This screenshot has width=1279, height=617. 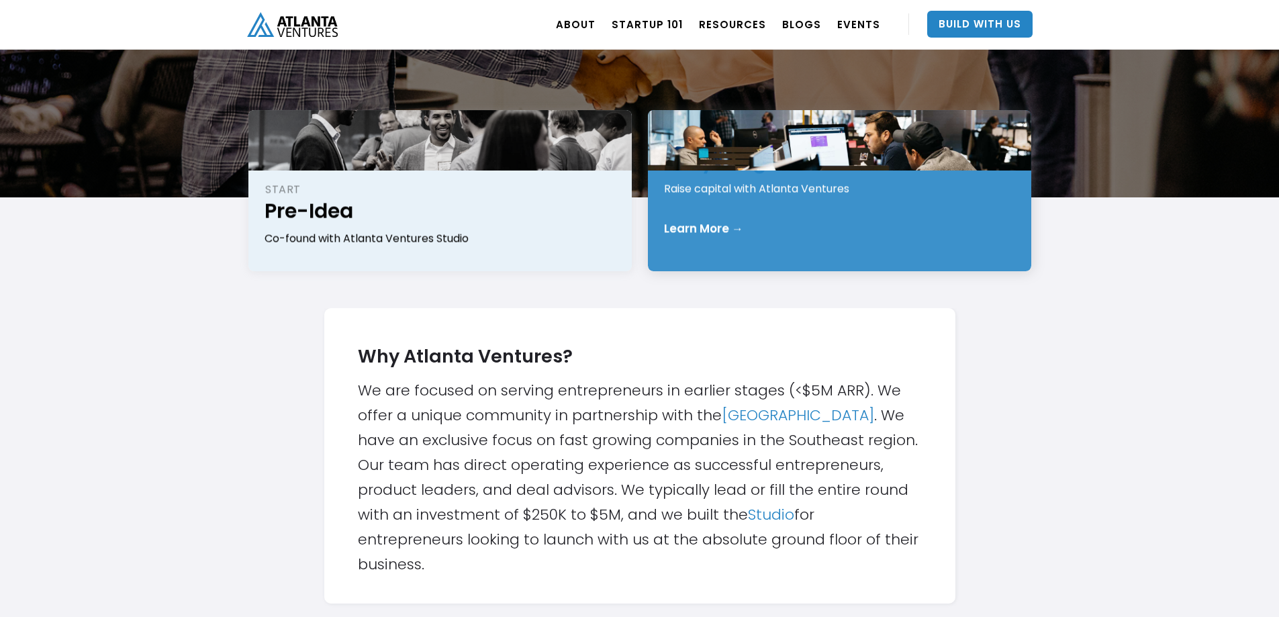 What do you see at coordinates (440, 238) in the screenshot?
I see `div: Co-found with Atlanta Ventures Studio` at bounding box center [440, 238].